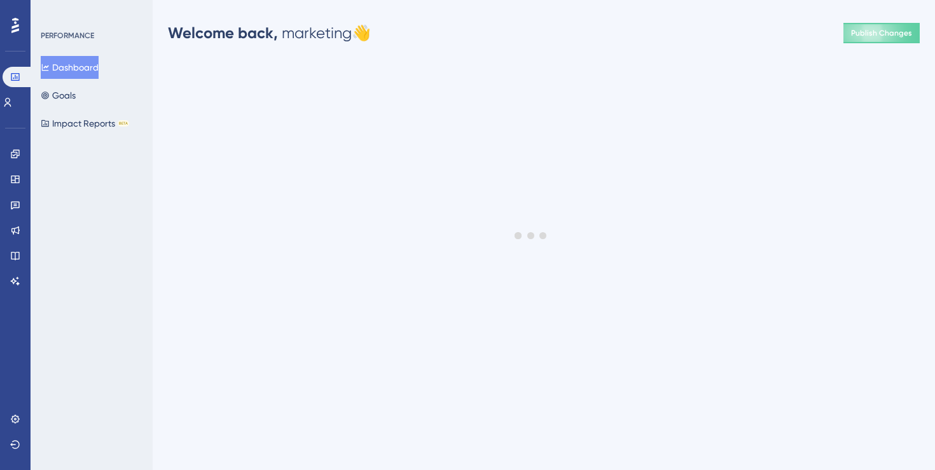 The height and width of the screenshot is (470, 935). What do you see at coordinates (881, 33) in the screenshot?
I see `span: Publish Changes` at bounding box center [881, 33].